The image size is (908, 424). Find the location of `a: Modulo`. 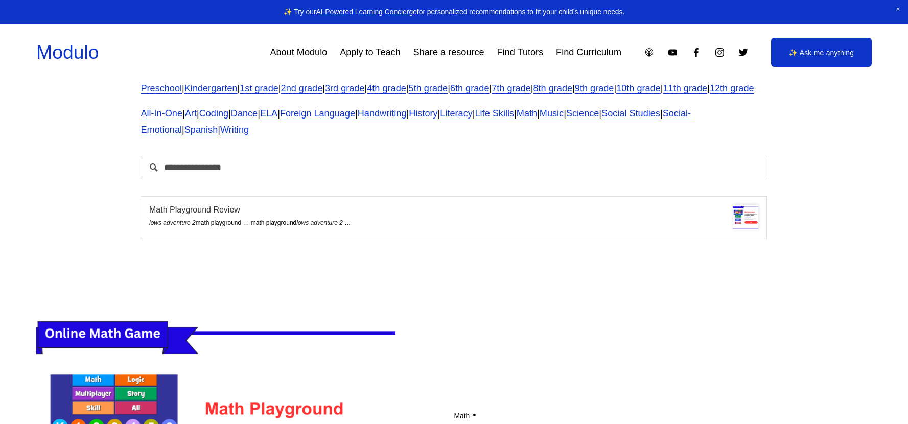

a: Modulo is located at coordinates (67, 52).